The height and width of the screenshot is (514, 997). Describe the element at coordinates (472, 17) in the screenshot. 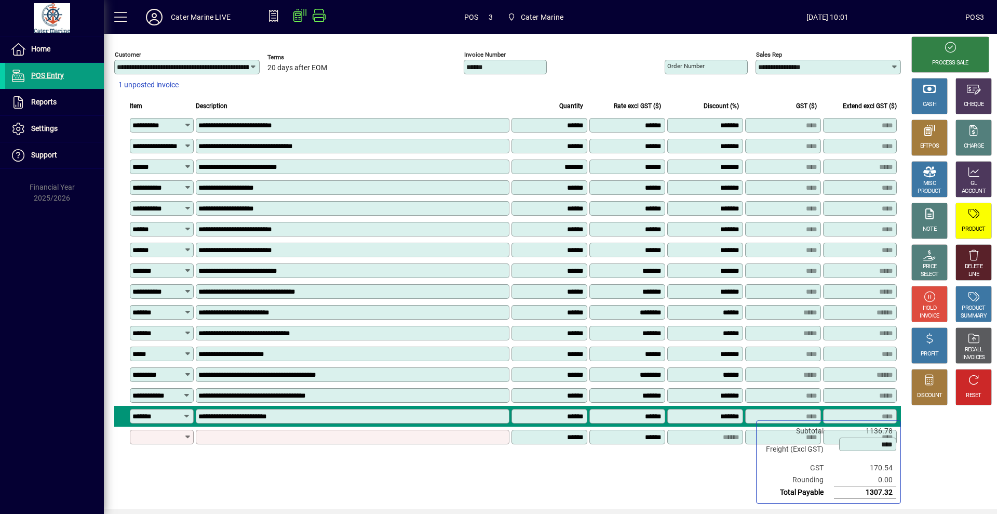

I see `span: POS` at that location.